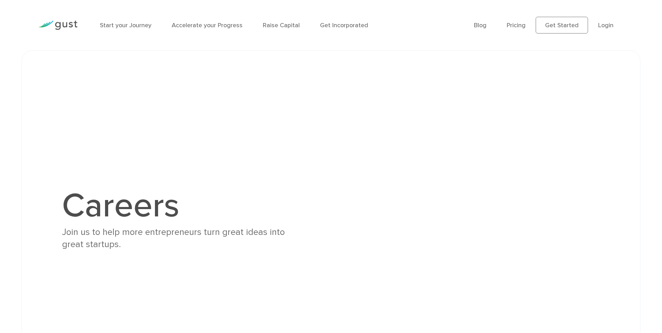  I want to click on a: Blog, so click(480, 25).